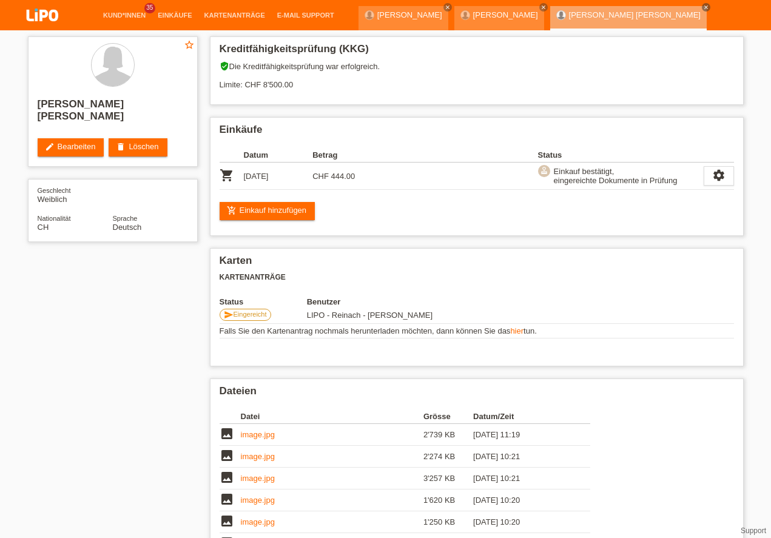 The image size is (771, 538). I want to click on a: editBearbeiten, so click(71, 147).